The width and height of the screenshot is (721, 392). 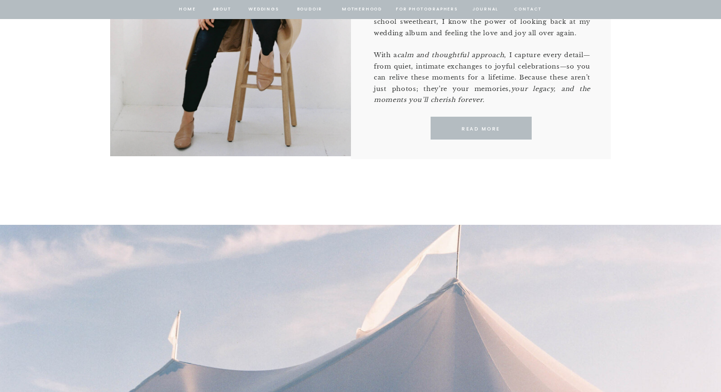 What do you see at coordinates (528, 10) in the screenshot?
I see `nav: contact` at bounding box center [528, 10].